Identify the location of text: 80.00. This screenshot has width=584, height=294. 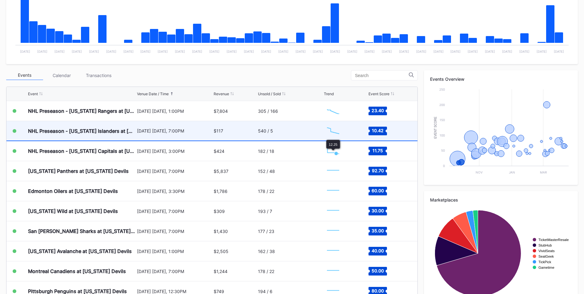
(378, 290).